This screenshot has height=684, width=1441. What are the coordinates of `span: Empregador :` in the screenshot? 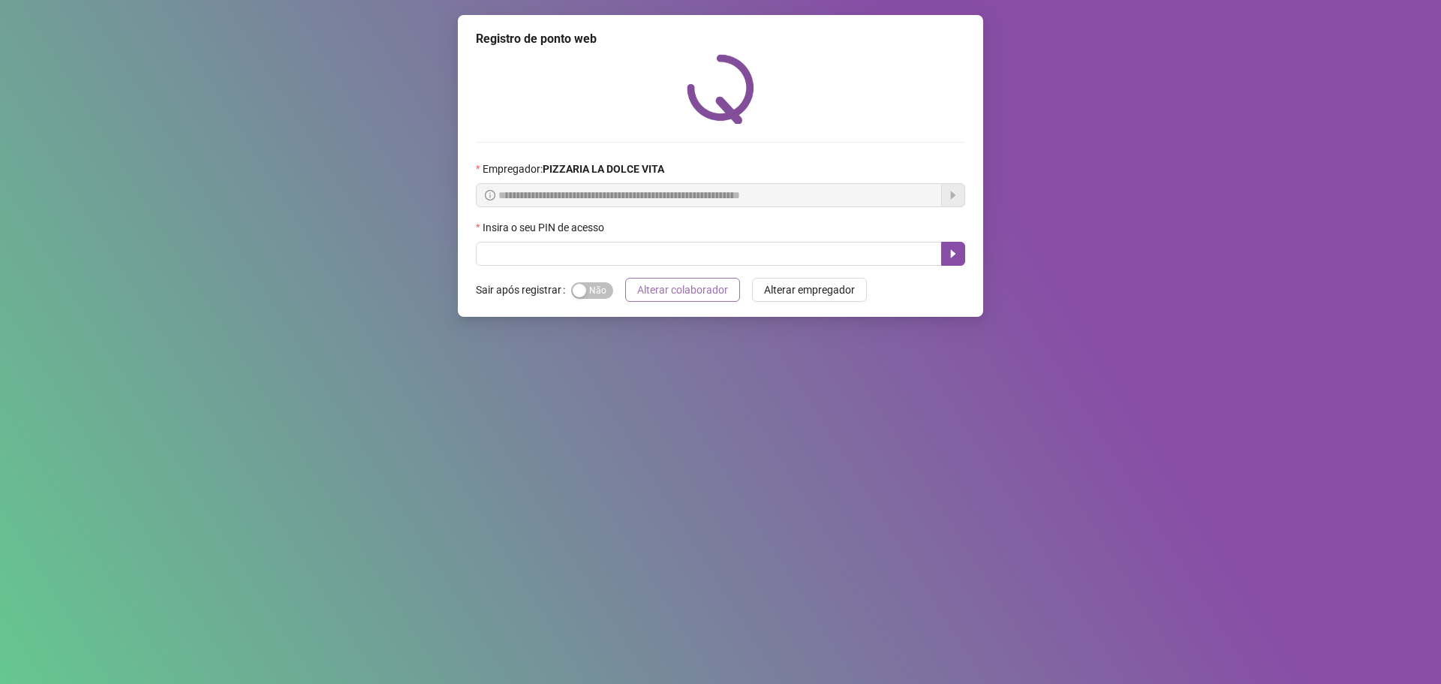 It's located at (573, 169).